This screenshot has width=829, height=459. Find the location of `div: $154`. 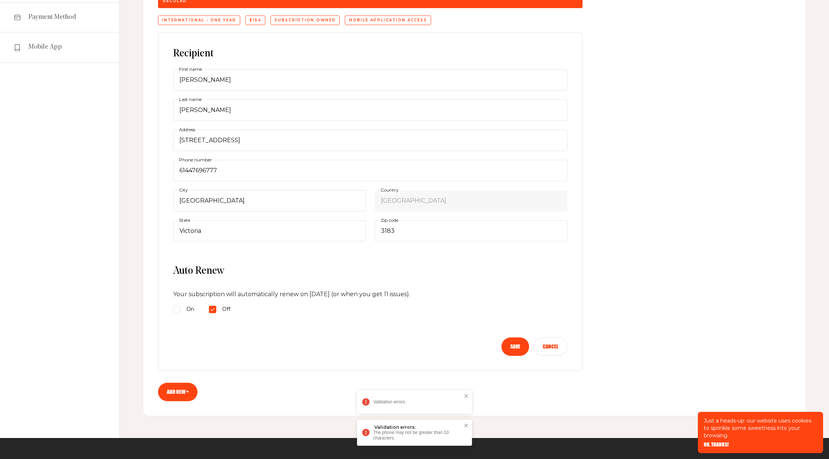

div: $154 is located at coordinates (255, 20).